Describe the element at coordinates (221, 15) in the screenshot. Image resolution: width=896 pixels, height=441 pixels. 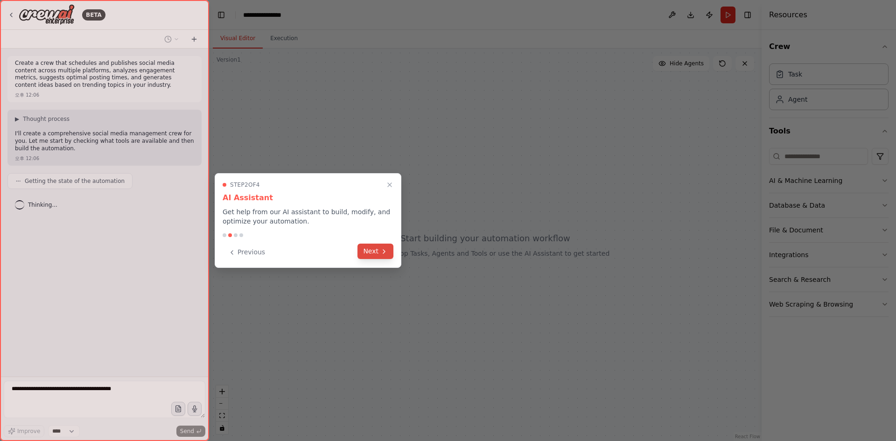
I see `button: Hide left sidebar` at that location.